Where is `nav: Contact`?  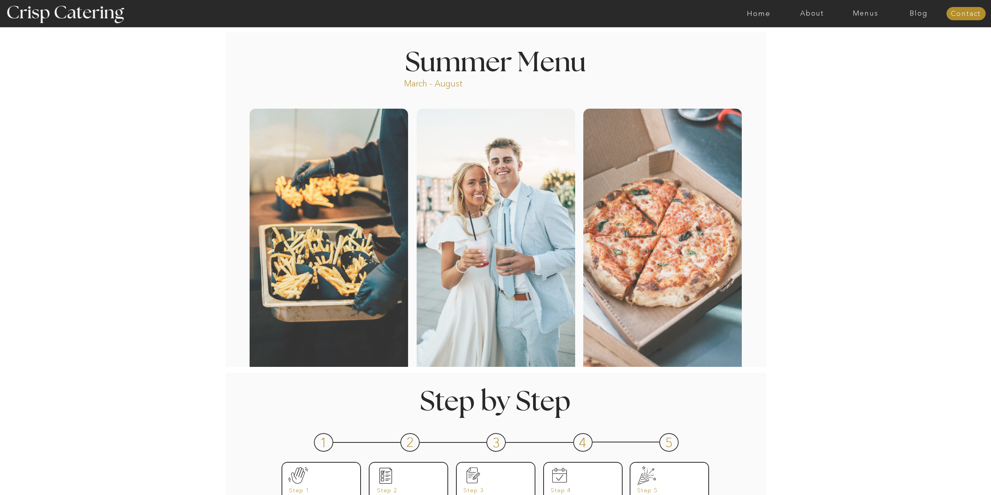
nav: Contact is located at coordinates (966, 14).